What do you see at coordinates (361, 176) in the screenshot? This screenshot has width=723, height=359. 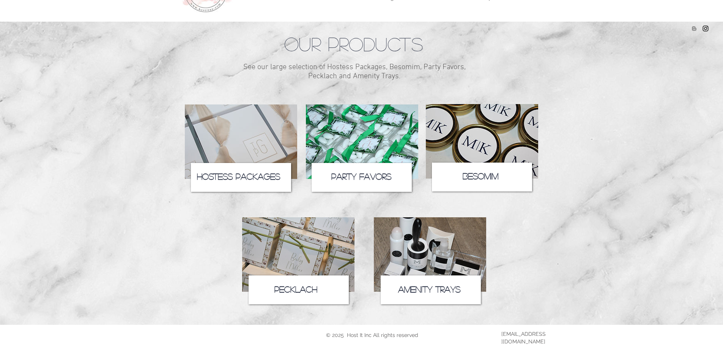 I see `span: Party Favors` at bounding box center [361, 176].